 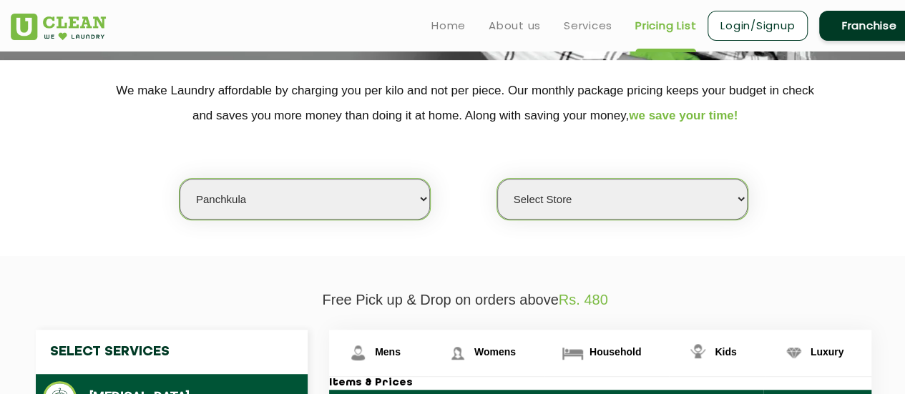 I want to click on a: Services, so click(x=588, y=26).